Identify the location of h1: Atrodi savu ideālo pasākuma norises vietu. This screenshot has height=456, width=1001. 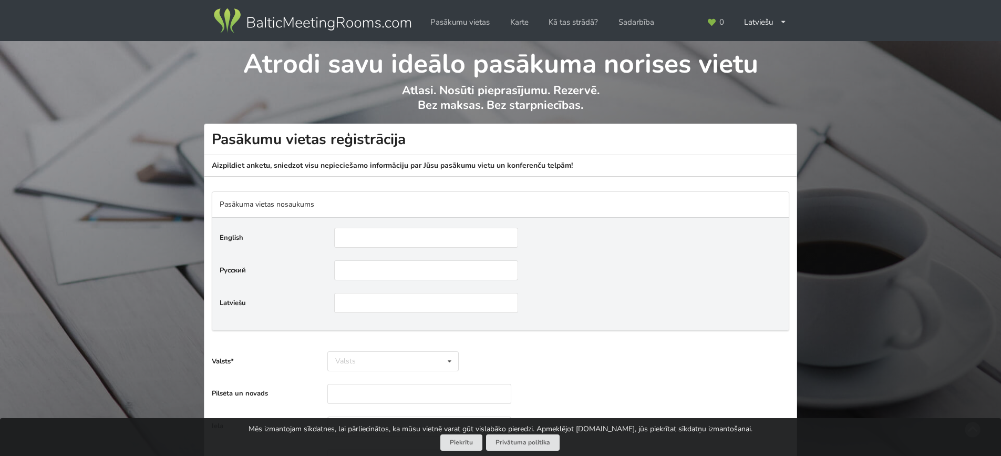
(500, 61).